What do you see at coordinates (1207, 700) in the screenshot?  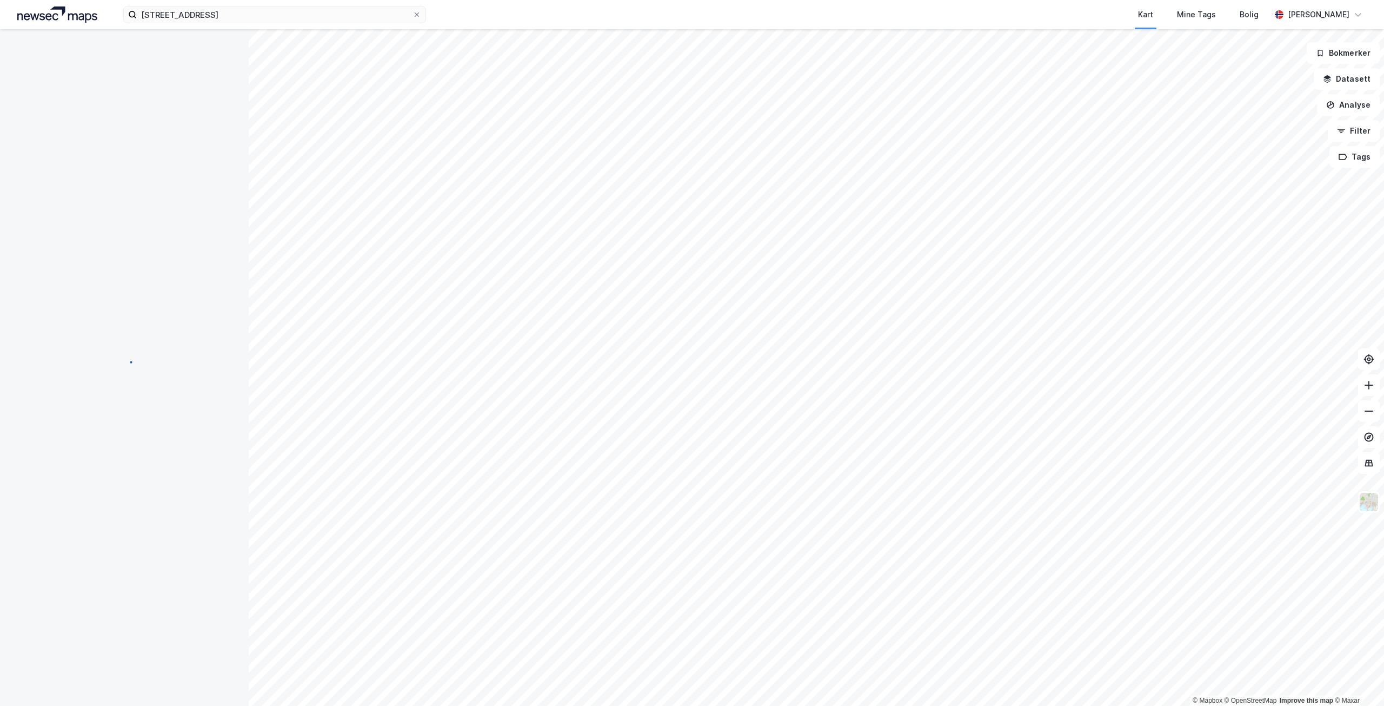 I see `a: Mapbox` at bounding box center [1207, 700].